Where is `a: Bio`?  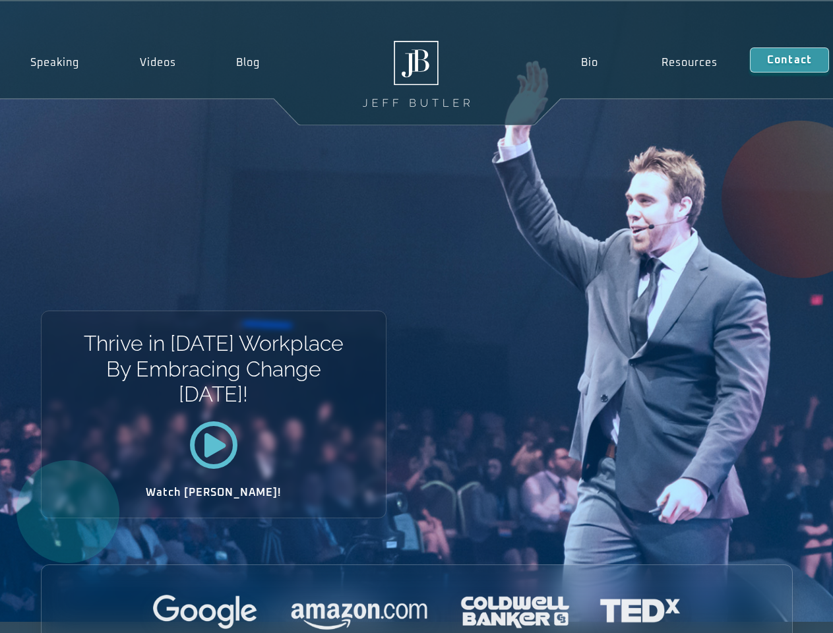
a: Bio is located at coordinates (589, 63).